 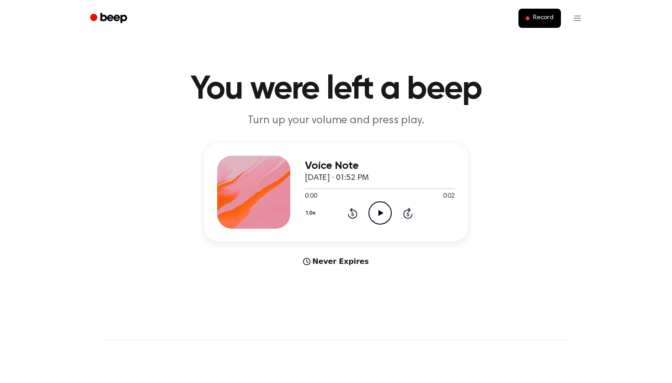 I want to click on span: 0:02, so click(x=449, y=196).